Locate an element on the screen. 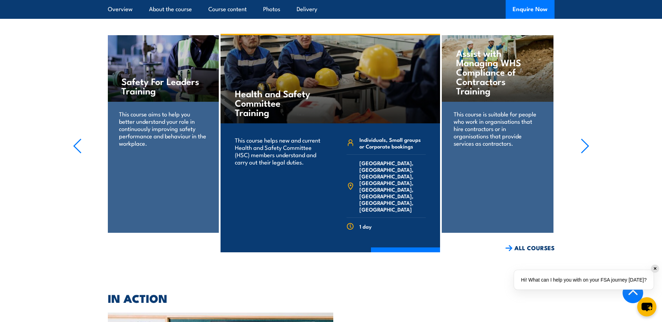 The width and height of the screenshot is (662, 322). h2: IN ACTION is located at coordinates (331, 298).